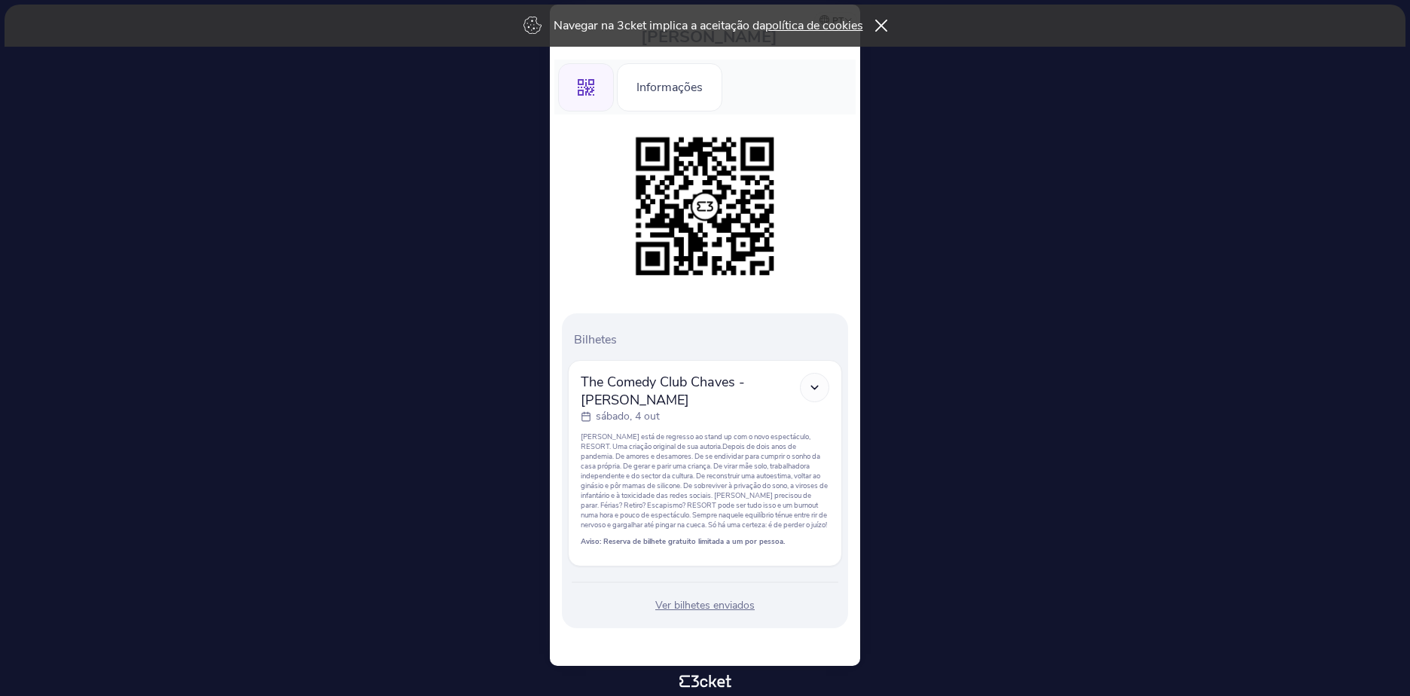  What do you see at coordinates (670, 87) in the screenshot?
I see `div: Informações` at bounding box center [670, 87].